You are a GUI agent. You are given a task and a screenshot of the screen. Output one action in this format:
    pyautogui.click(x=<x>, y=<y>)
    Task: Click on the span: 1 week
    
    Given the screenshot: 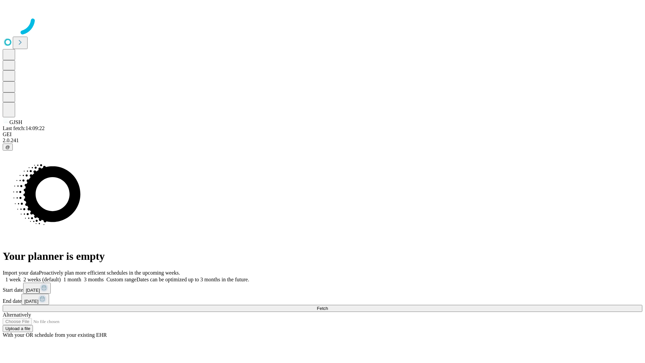 What is the action you would take?
    pyautogui.click(x=13, y=279)
    